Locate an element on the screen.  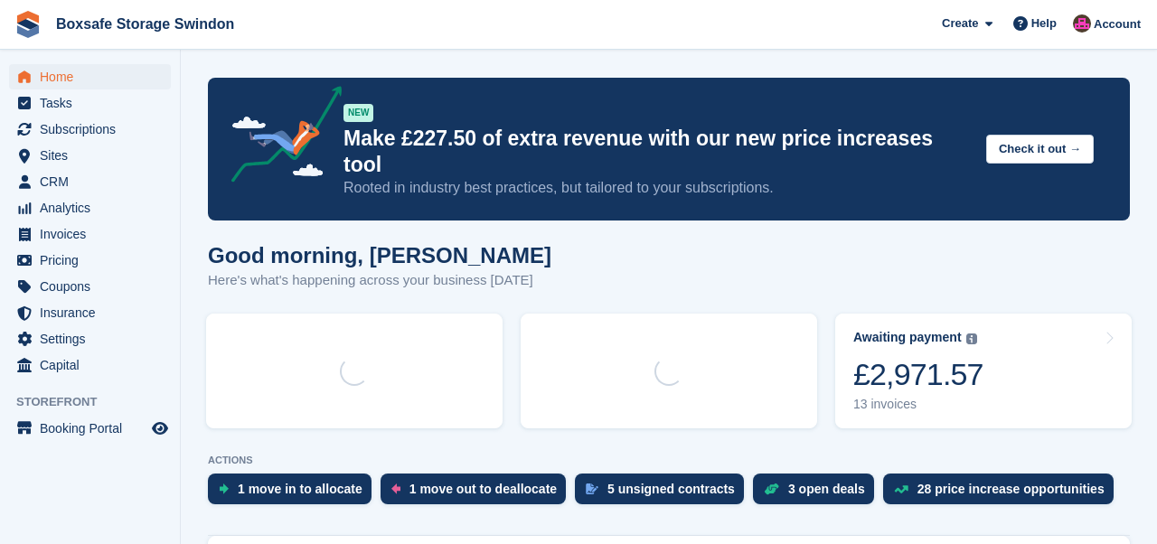
span: Settings is located at coordinates (94, 339).